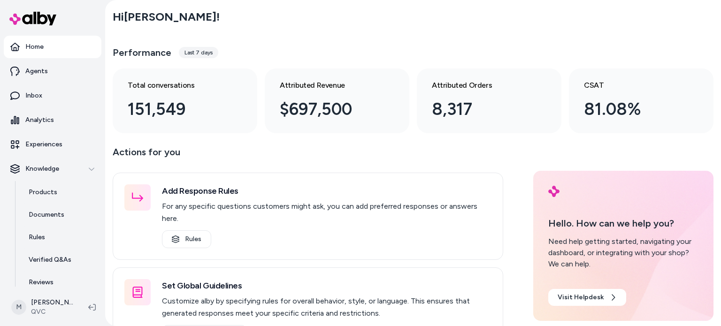 The image size is (721, 326). I want to click on div: Last 7 days, so click(199, 53).